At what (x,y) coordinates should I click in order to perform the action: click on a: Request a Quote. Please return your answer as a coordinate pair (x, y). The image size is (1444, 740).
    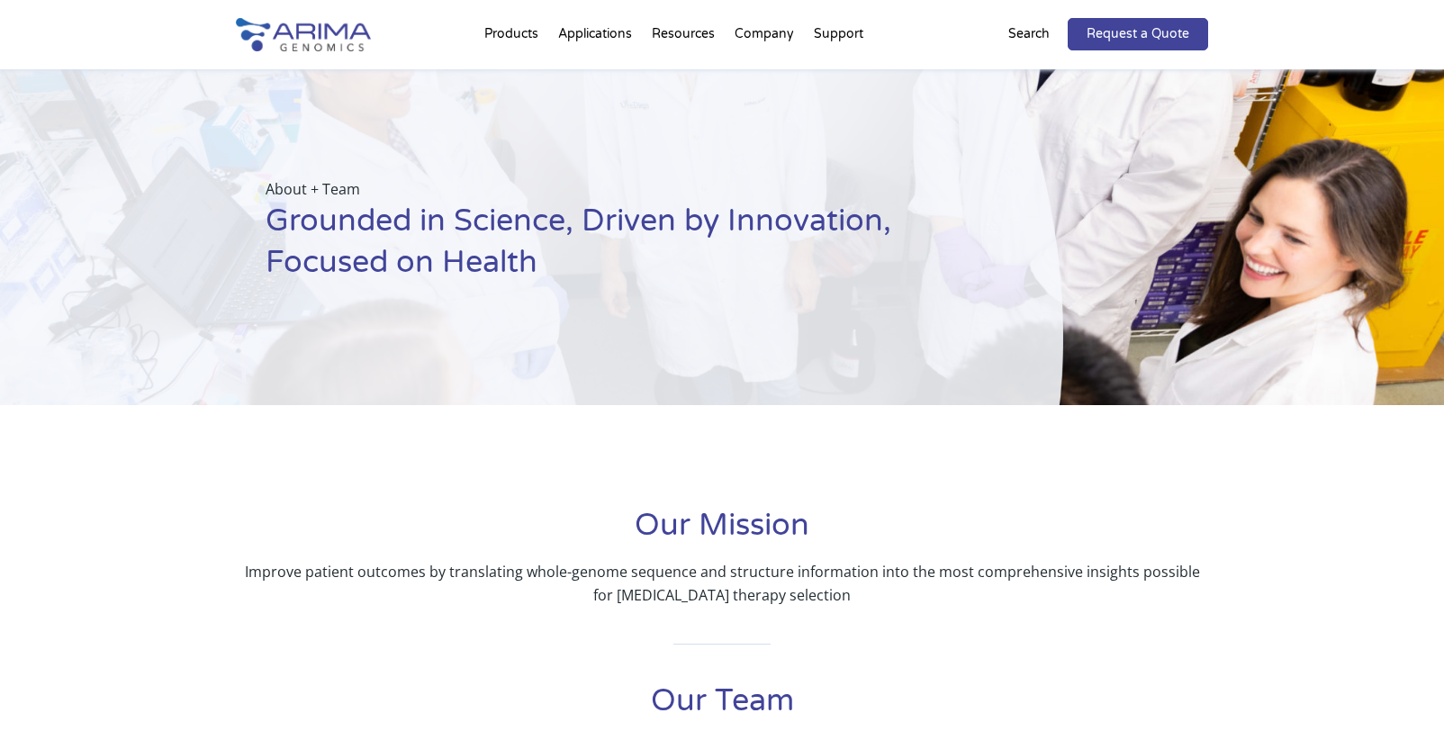
    Looking at the image, I should click on (1138, 34).